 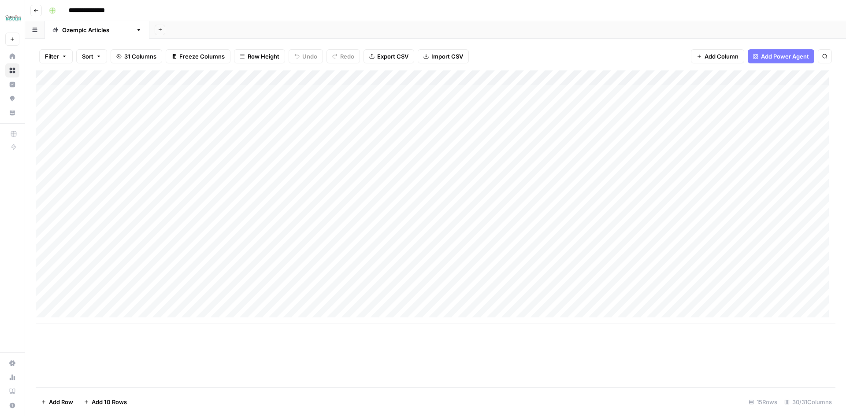 What do you see at coordinates (56, 56) in the screenshot?
I see `button: Filter` at bounding box center [56, 56].